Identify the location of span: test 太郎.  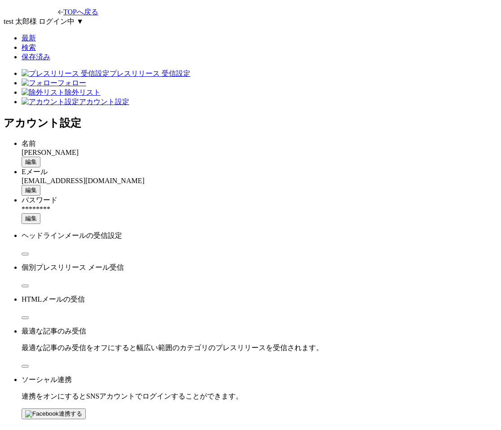
(17, 21).